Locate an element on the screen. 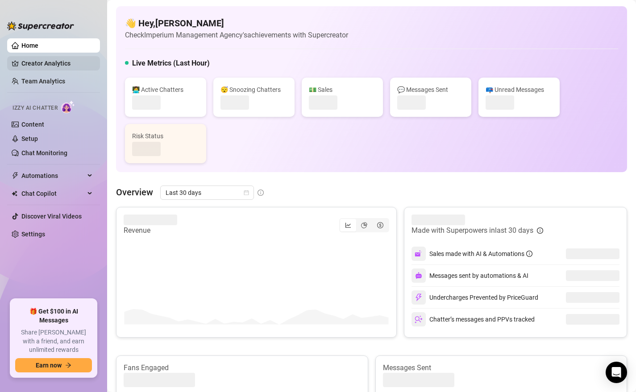 The height and width of the screenshot is (392, 636). article: Revenue is located at coordinates (150, 231).